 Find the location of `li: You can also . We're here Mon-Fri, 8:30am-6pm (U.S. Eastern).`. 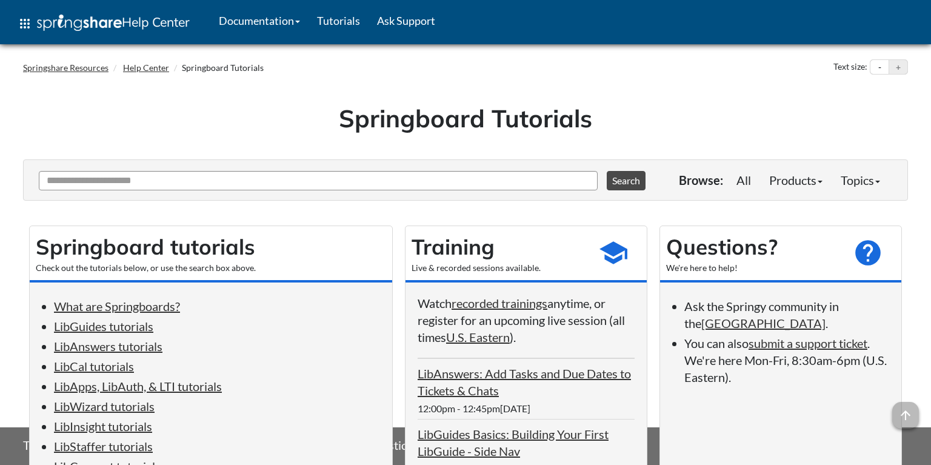

li: You can also . We're here Mon-Fri, 8:30am-6pm (U.S. Eastern). is located at coordinates (786, 360).